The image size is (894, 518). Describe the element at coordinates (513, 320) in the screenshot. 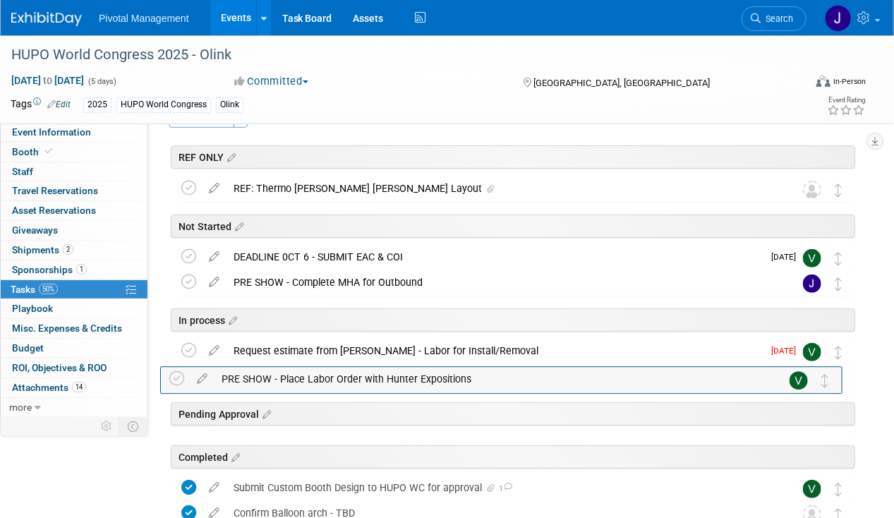

I see `div: In process` at that location.